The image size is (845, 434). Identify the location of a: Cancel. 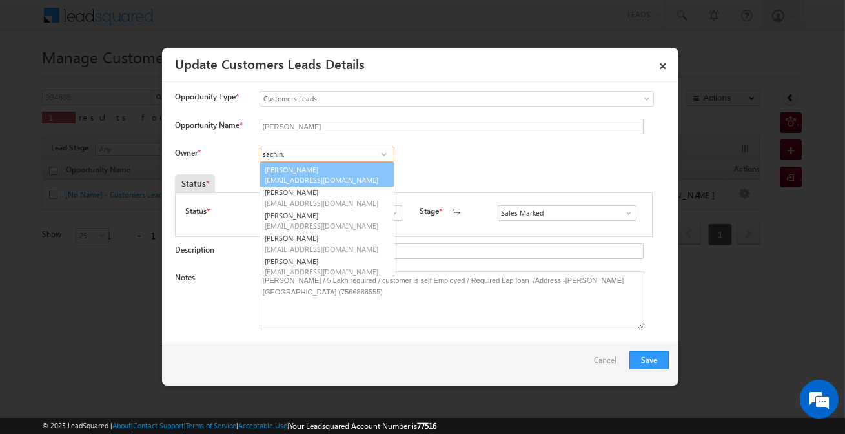
(608, 363).